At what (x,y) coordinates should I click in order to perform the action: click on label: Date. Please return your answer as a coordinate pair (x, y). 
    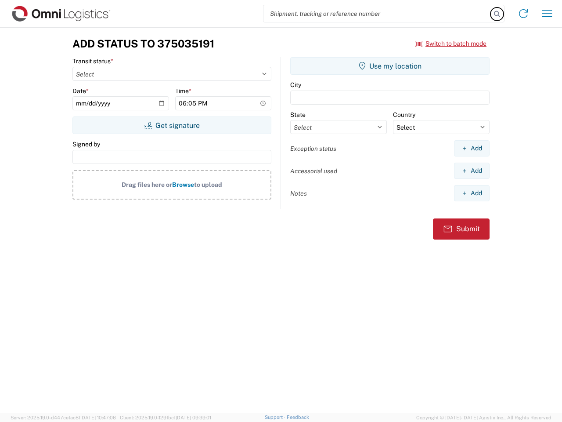
    Looking at the image, I should click on (80, 91).